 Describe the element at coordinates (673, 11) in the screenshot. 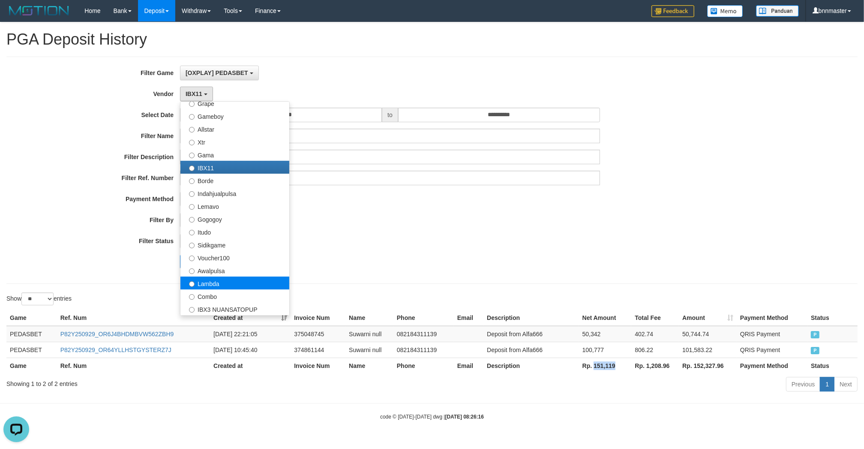

I see `img: Feedback.jpg` at that location.